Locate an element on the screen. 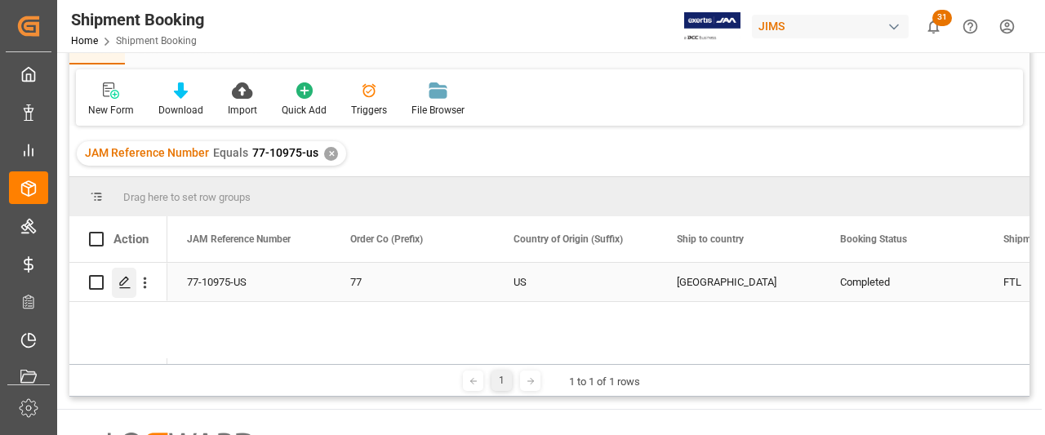 The image size is (1045, 435). div: Completed is located at coordinates (902, 283).